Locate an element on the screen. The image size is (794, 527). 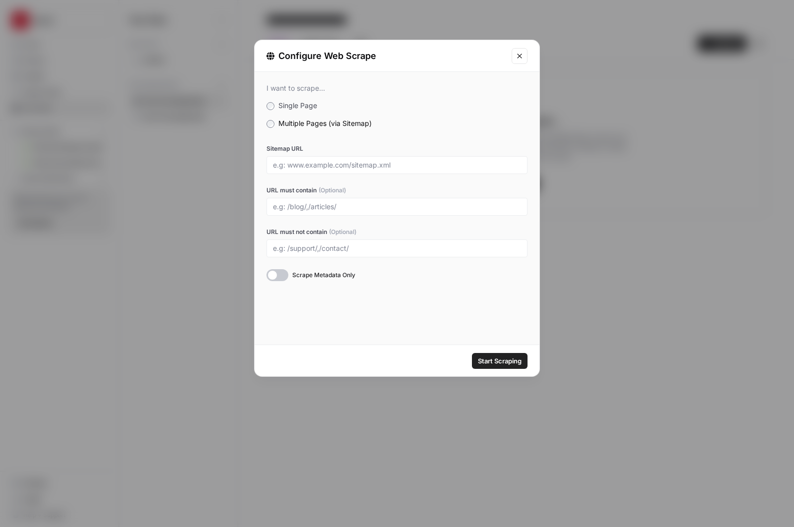
div: Configure Web Scrape is located at coordinates (386, 56).